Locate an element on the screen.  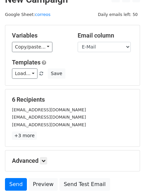
a: Templates is located at coordinates (26, 62).